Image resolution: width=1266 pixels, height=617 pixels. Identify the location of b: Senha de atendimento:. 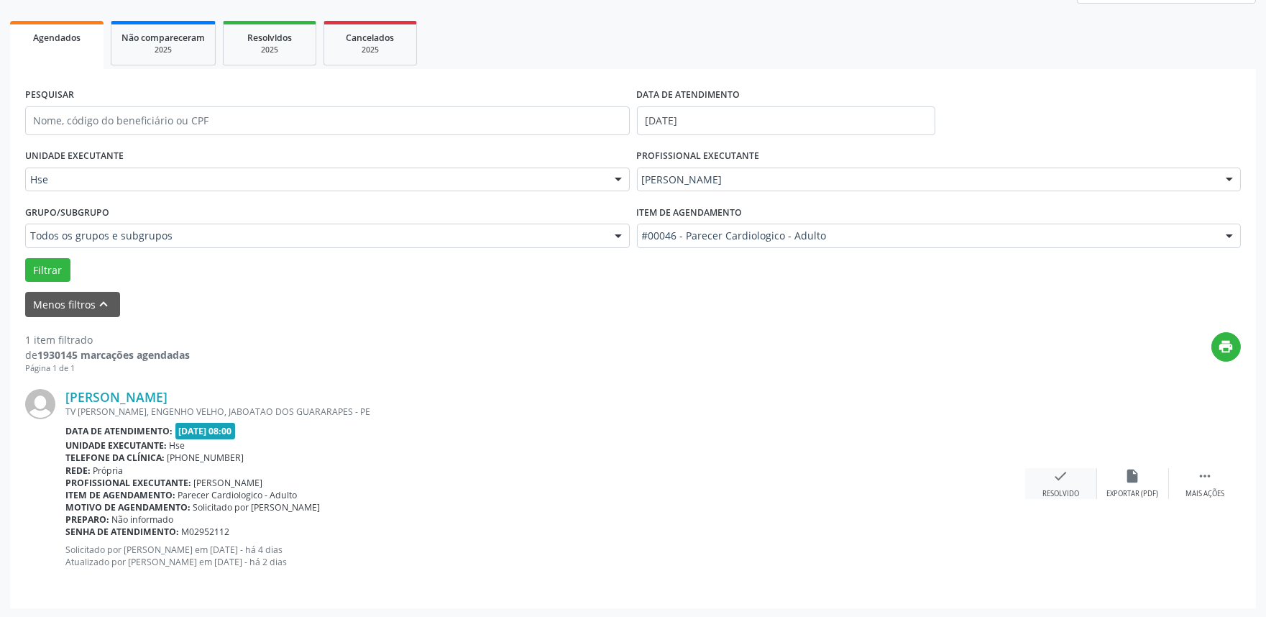
(122, 531).